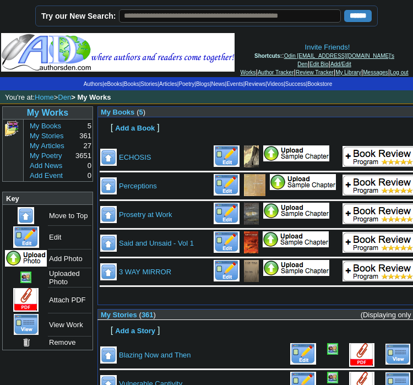 The width and height of the screenshot is (413, 385). I want to click on a: Author Tracker, so click(276, 72).